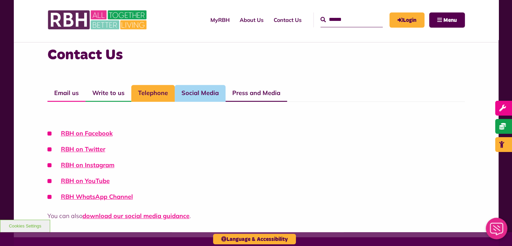 The image size is (512, 246). I want to click on a: Telephone, so click(153, 93).